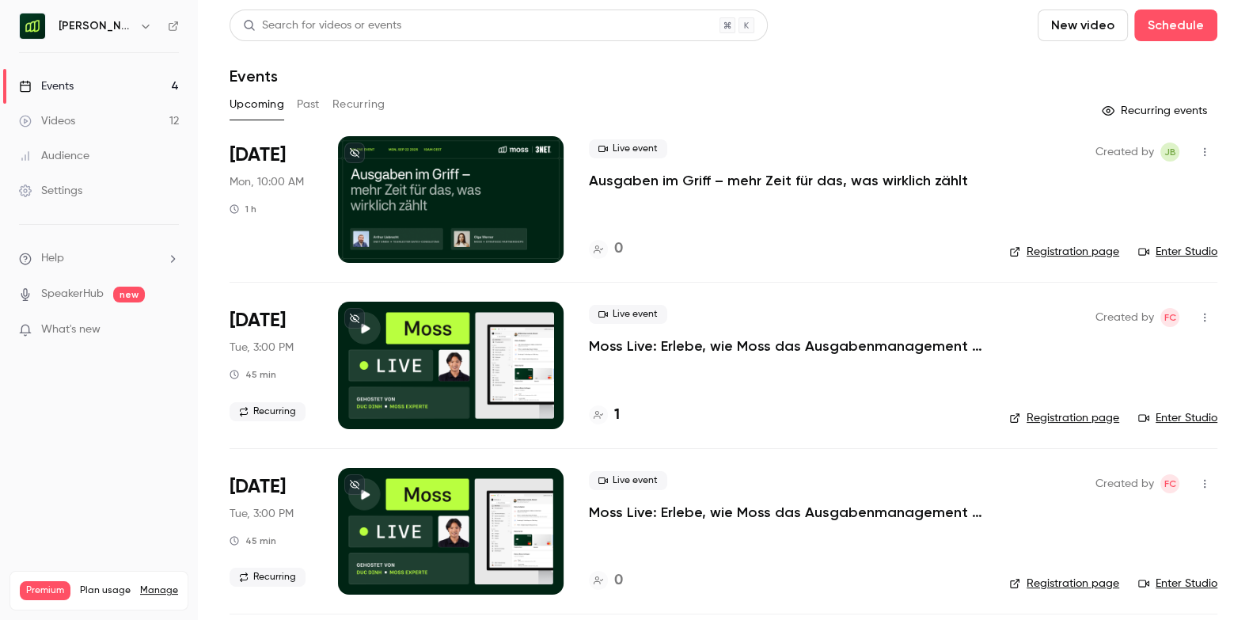 This screenshot has width=1249, height=620. I want to click on span: Jara Bockx, so click(1170, 152).